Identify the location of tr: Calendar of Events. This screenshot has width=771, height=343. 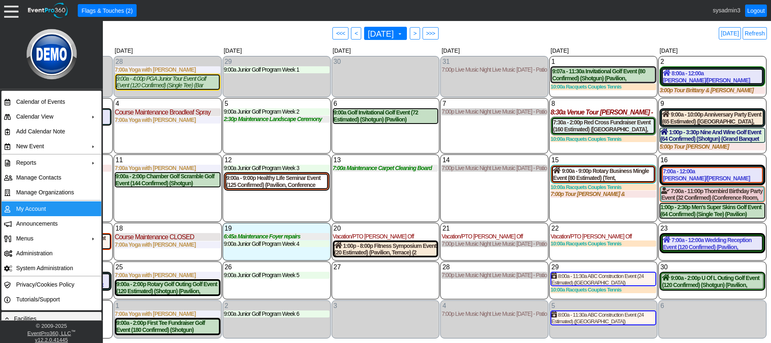
(51, 102).